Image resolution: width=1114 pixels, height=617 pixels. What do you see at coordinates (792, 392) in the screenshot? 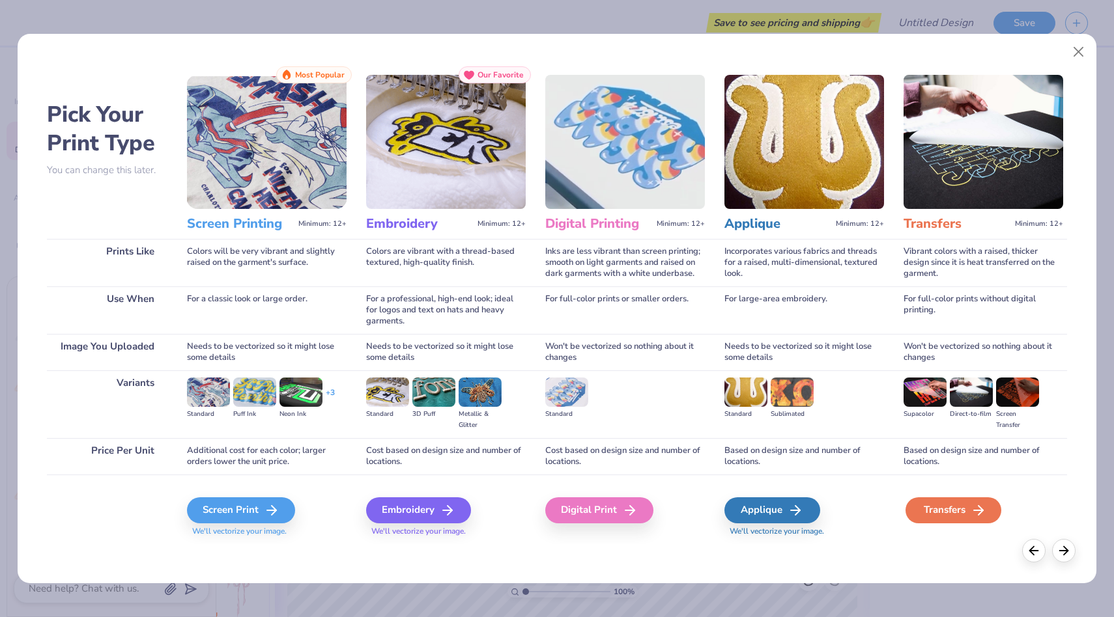
I see `img: Sublimated` at bounding box center [792, 392].